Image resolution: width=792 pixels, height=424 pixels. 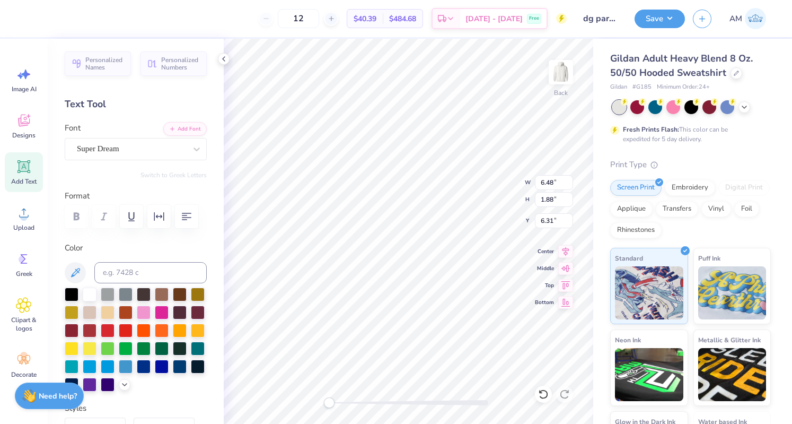 What do you see at coordinates (105, 64) in the screenshot?
I see `span: Personalized Names` at bounding box center [105, 64].